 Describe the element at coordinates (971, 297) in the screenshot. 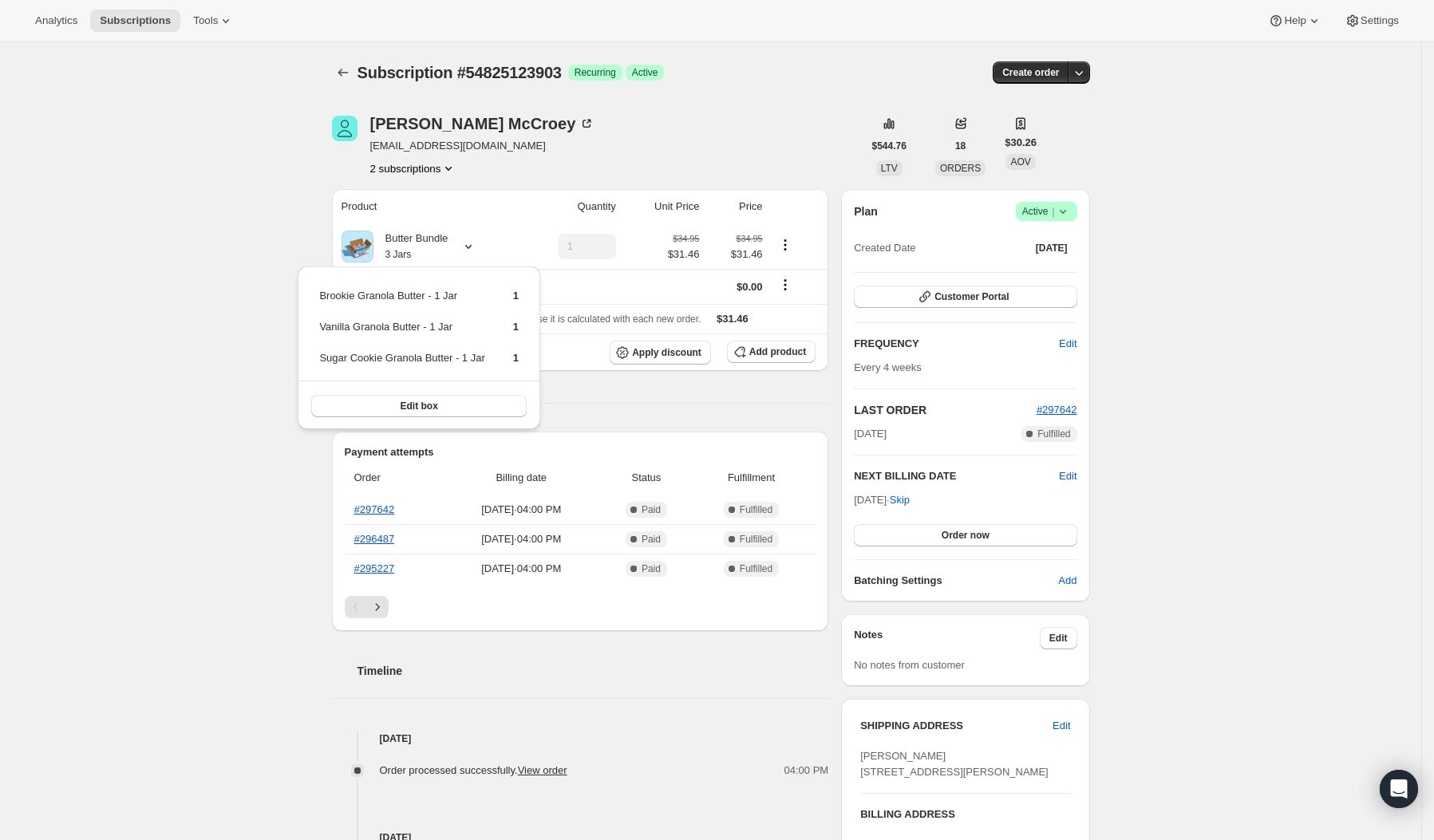

I see `span: Customer Portal` at that location.